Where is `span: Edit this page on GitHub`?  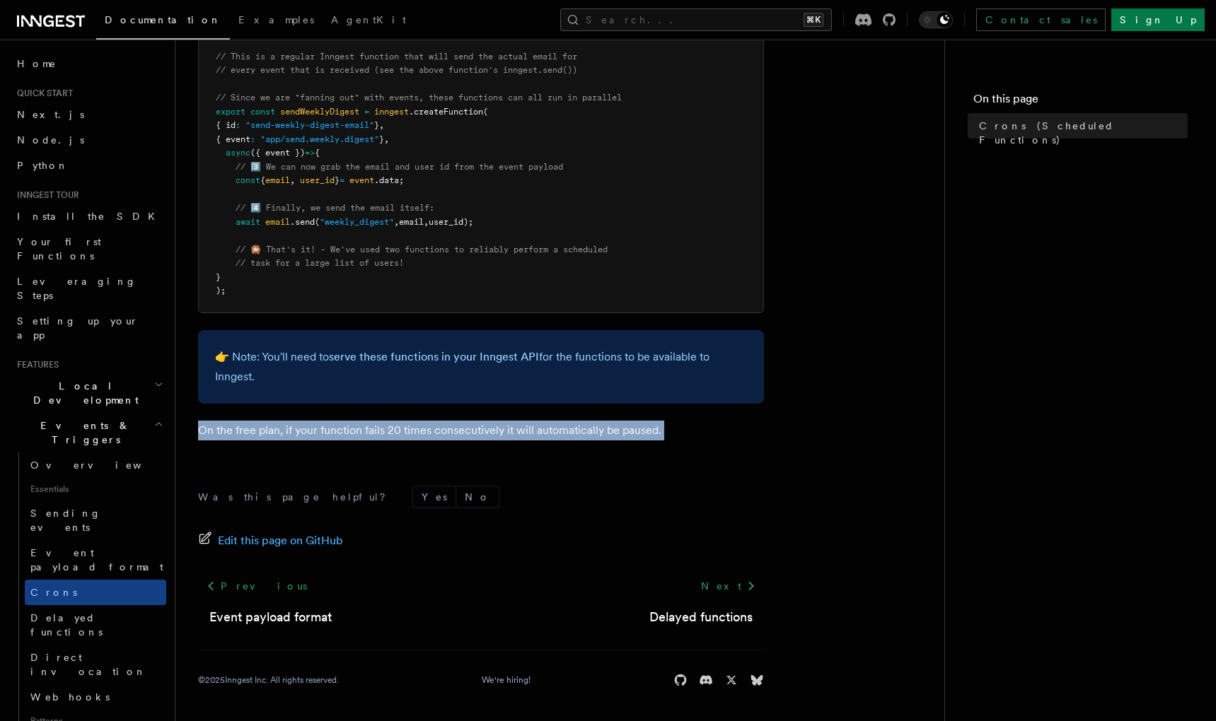 span: Edit this page on GitHub is located at coordinates (280, 541).